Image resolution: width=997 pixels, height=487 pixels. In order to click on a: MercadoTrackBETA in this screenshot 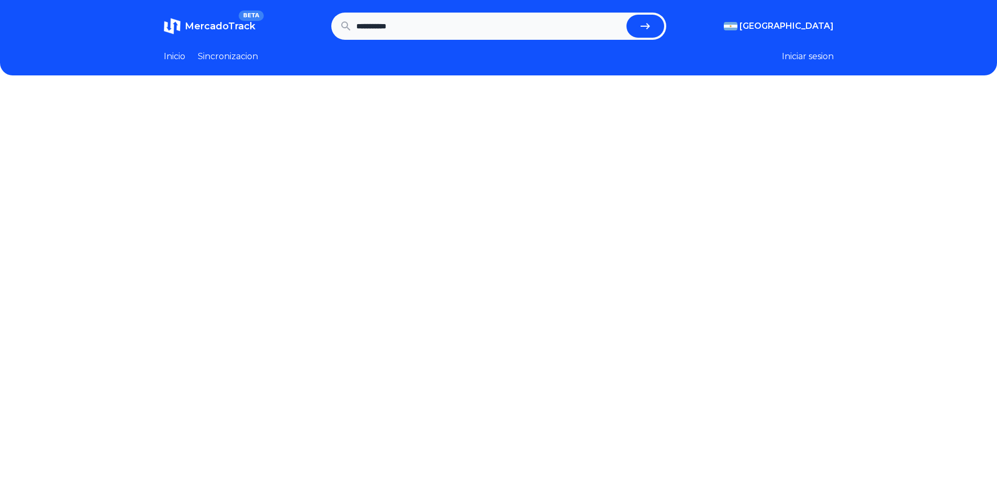, I will do `click(209, 26)`.